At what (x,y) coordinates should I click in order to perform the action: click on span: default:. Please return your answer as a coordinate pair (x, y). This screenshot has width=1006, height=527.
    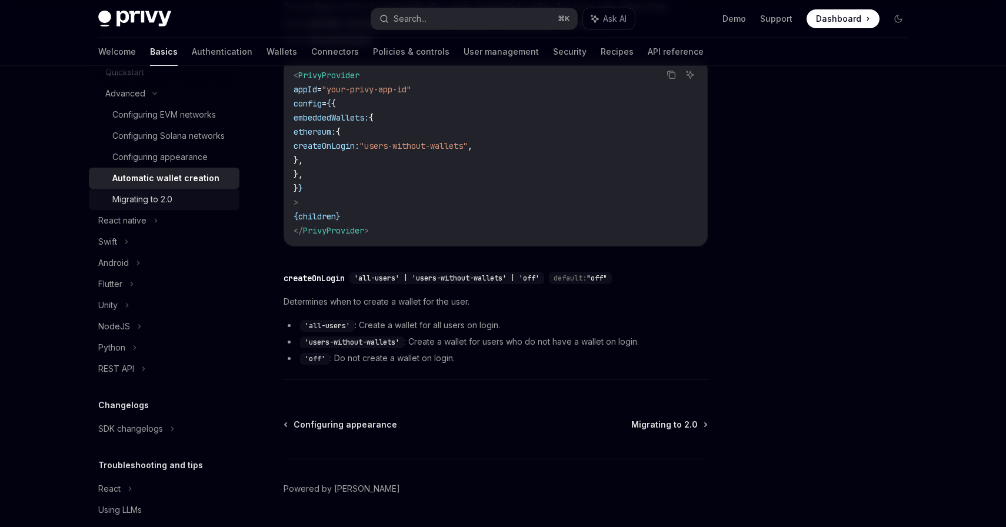
    Looking at the image, I should click on (570, 278).